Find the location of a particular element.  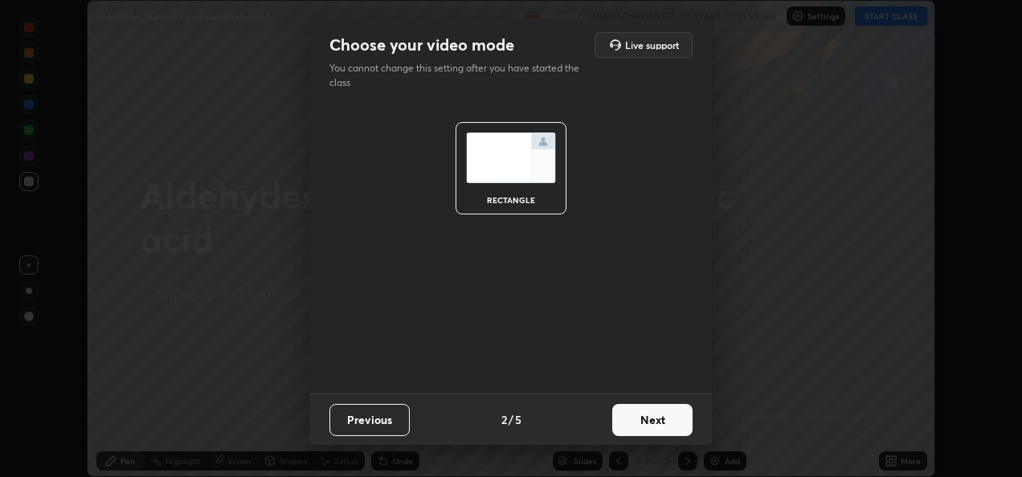

img: normalScreenIcon.ae25ed63.svg is located at coordinates (511, 158).